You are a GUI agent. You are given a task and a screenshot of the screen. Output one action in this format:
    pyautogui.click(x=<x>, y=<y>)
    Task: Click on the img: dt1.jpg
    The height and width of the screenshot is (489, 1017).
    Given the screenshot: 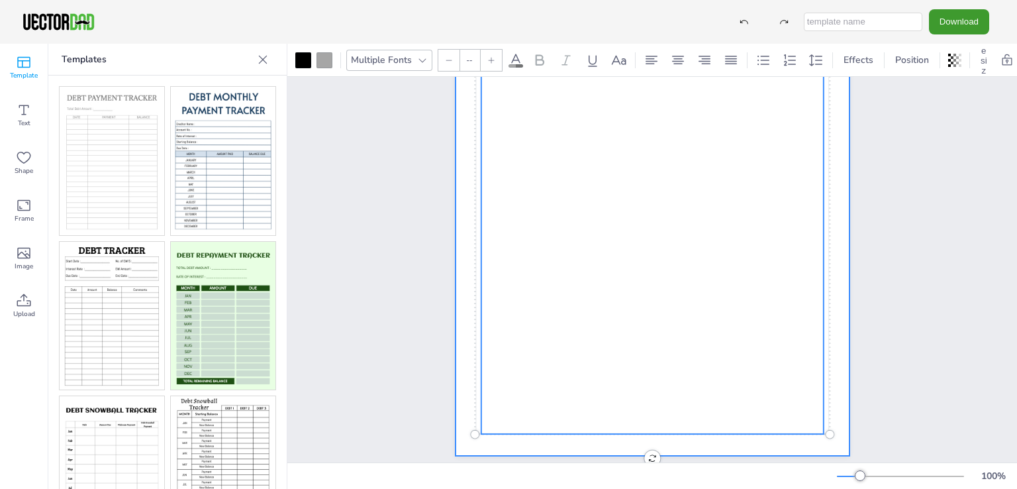 What is the action you would take?
    pyautogui.click(x=112, y=161)
    